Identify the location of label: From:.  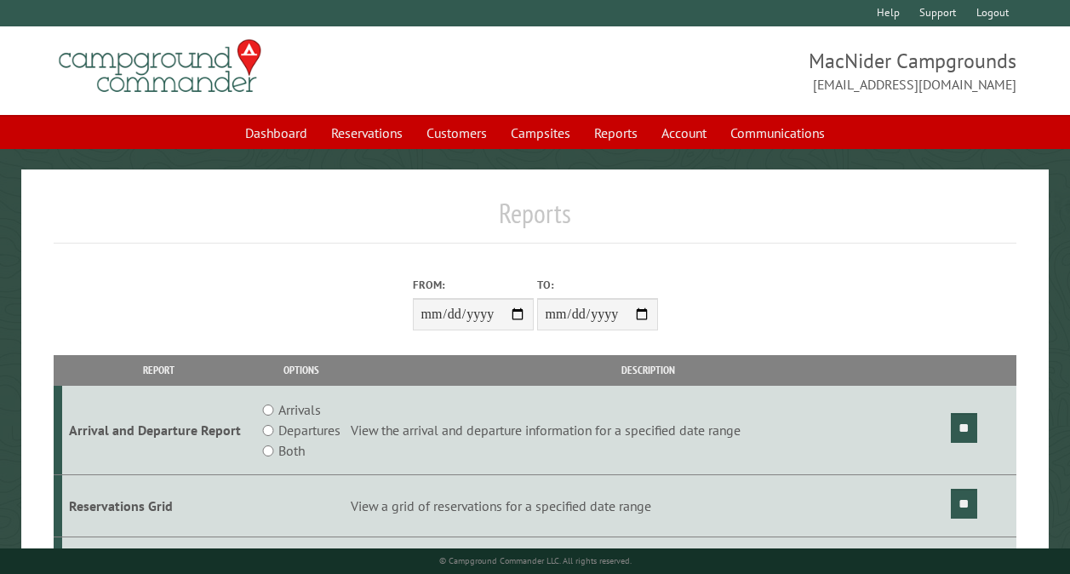
(473, 284).